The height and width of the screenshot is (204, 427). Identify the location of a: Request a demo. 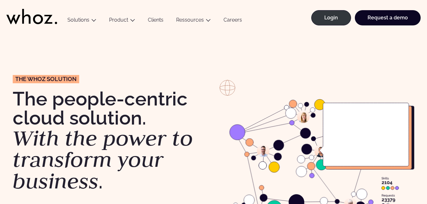
(388, 18).